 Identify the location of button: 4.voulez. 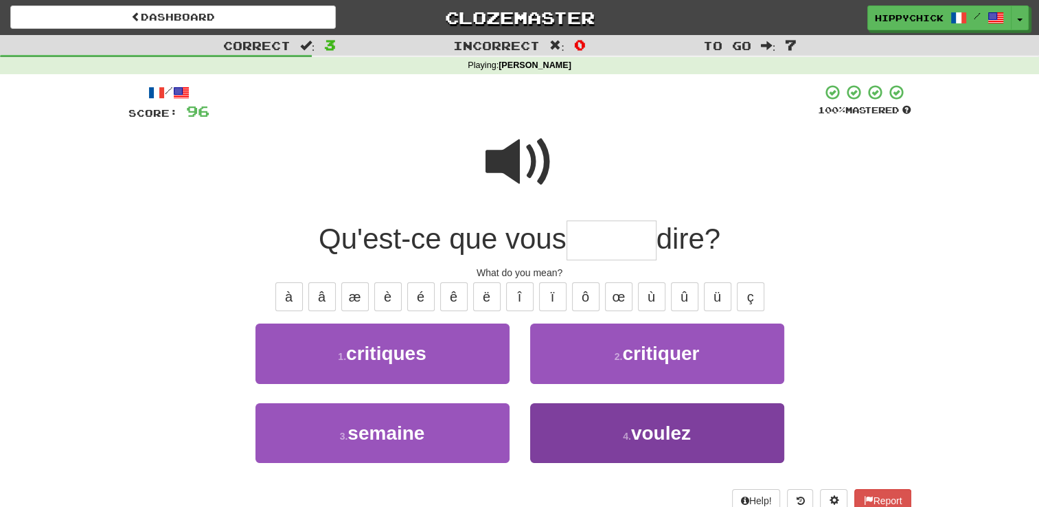
(657, 432).